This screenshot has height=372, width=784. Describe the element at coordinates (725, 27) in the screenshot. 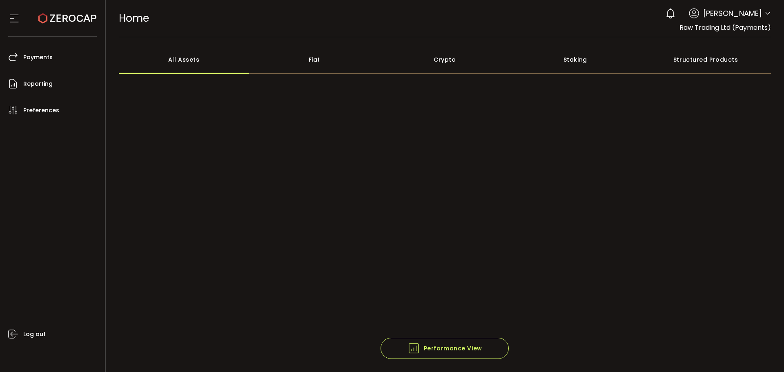

I see `span: Raw Trading Ltd (Payments)` at that location.